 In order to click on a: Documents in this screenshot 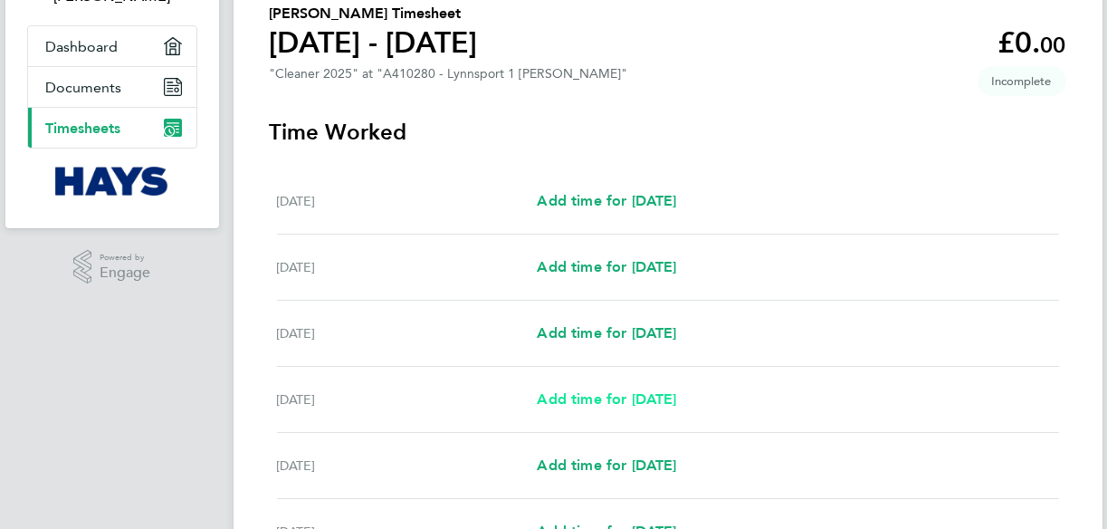, I will do `click(112, 87)`.